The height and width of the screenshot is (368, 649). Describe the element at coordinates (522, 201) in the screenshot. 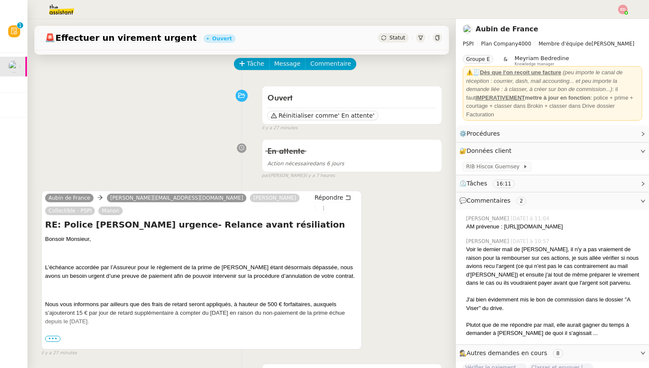

I see `nz-tag: 2` at that location.